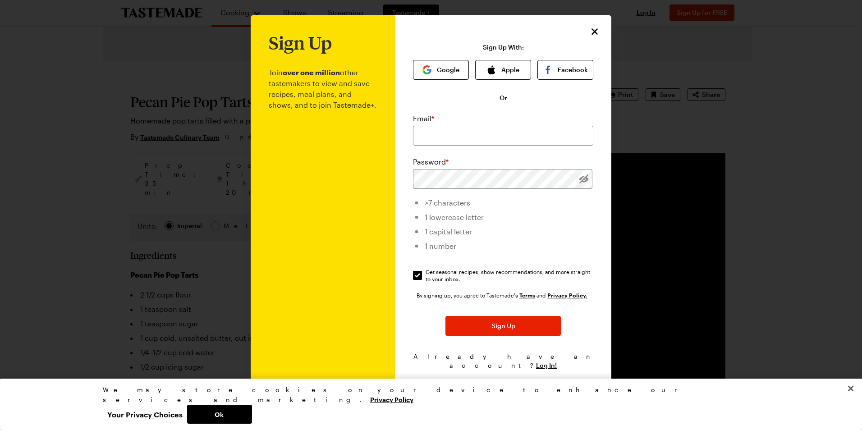  Describe the element at coordinates (430, 162) in the screenshot. I see `label: Password` at that location.